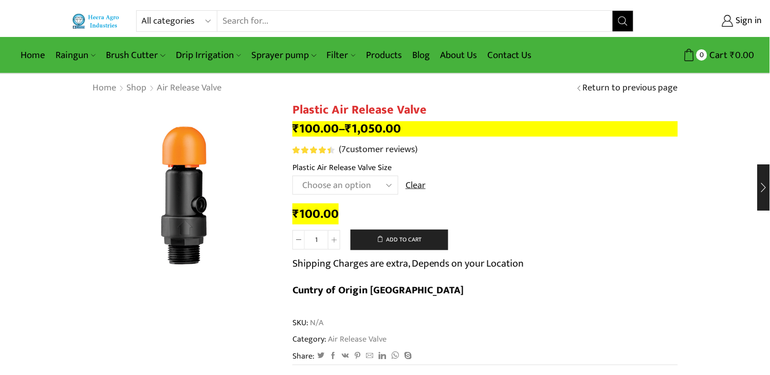  I want to click on span: Sign in, so click(748, 21).